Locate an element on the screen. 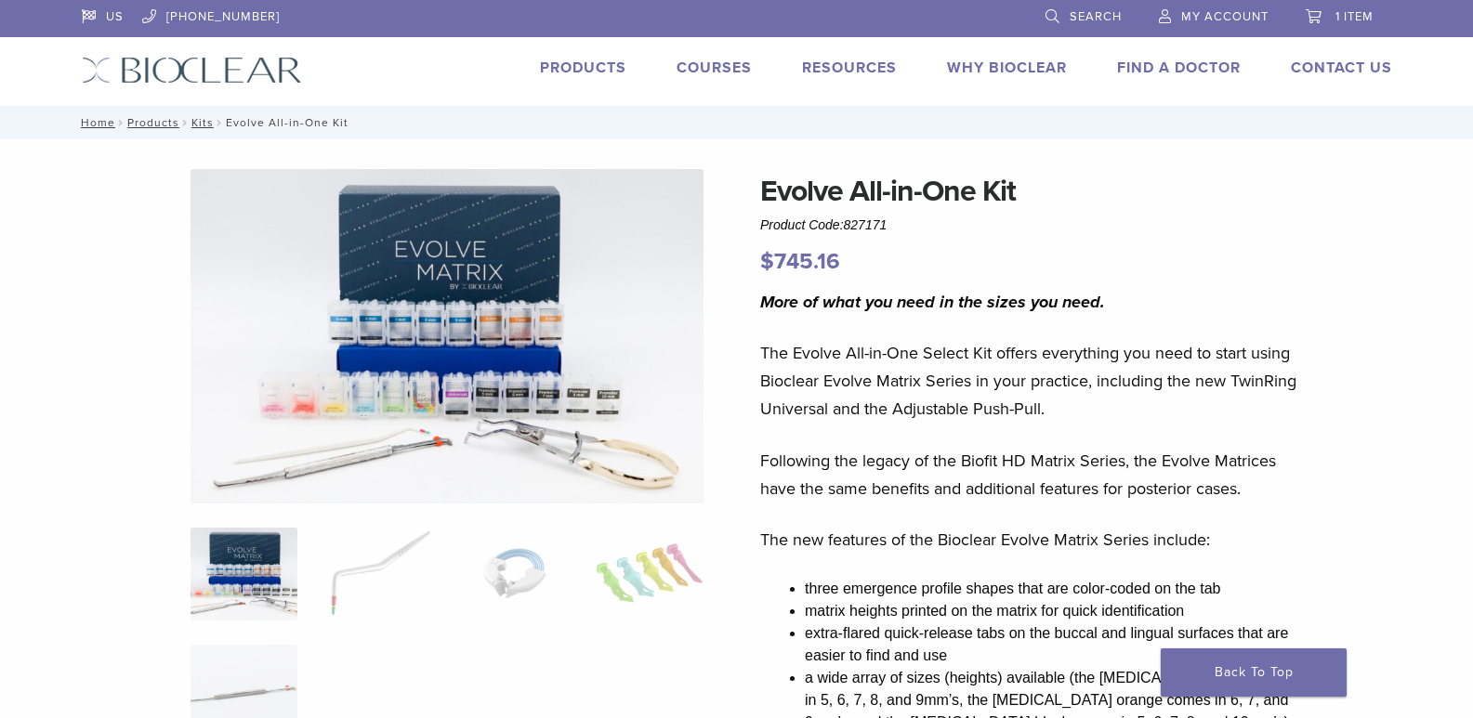  a: Why Bioclear is located at coordinates (1006, 68).